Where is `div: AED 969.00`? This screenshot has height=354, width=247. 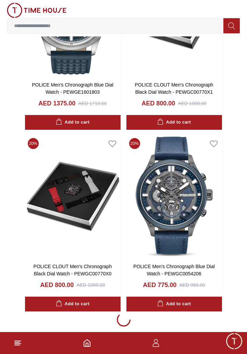
div: AED 969.00 is located at coordinates (192, 285).